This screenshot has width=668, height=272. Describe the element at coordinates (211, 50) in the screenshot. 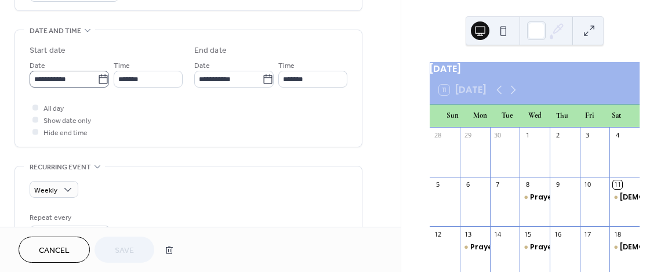

I see `div: End date` at that location.